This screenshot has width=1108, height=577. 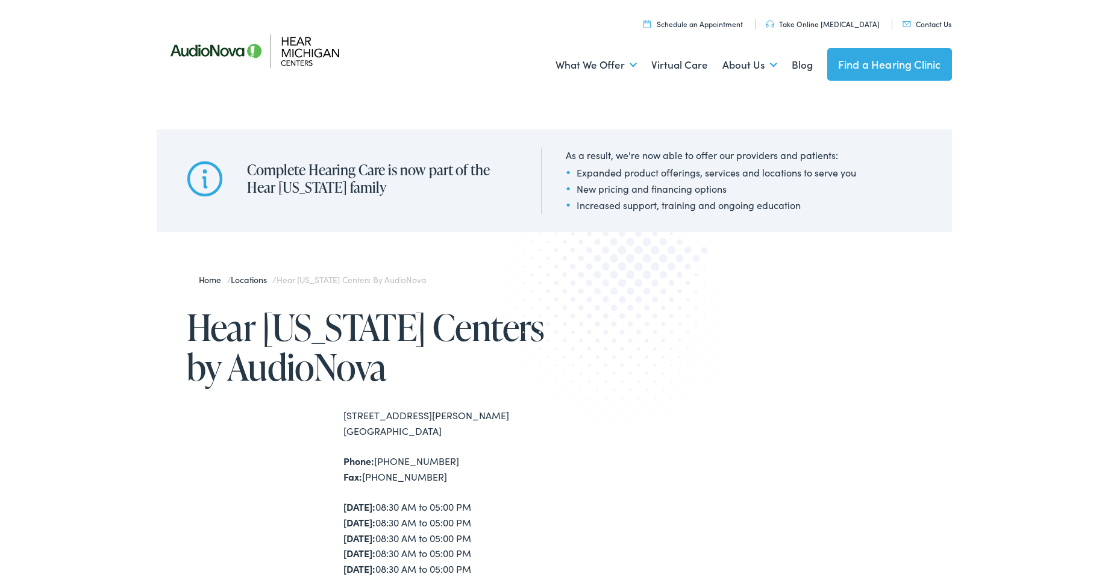 I want to click on a: Locations, so click(x=251, y=280).